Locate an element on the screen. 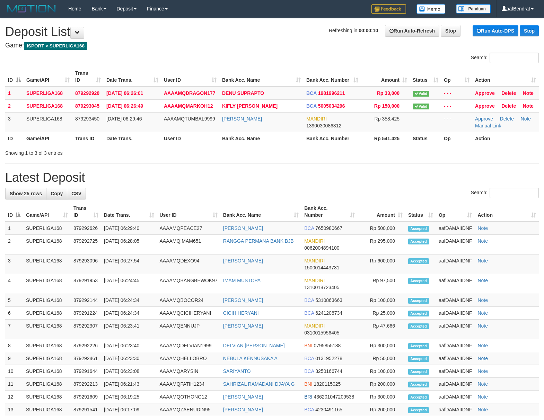 The width and height of the screenshot is (544, 420). span: AAAAMQDRAGON177 is located at coordinates (190, 93).